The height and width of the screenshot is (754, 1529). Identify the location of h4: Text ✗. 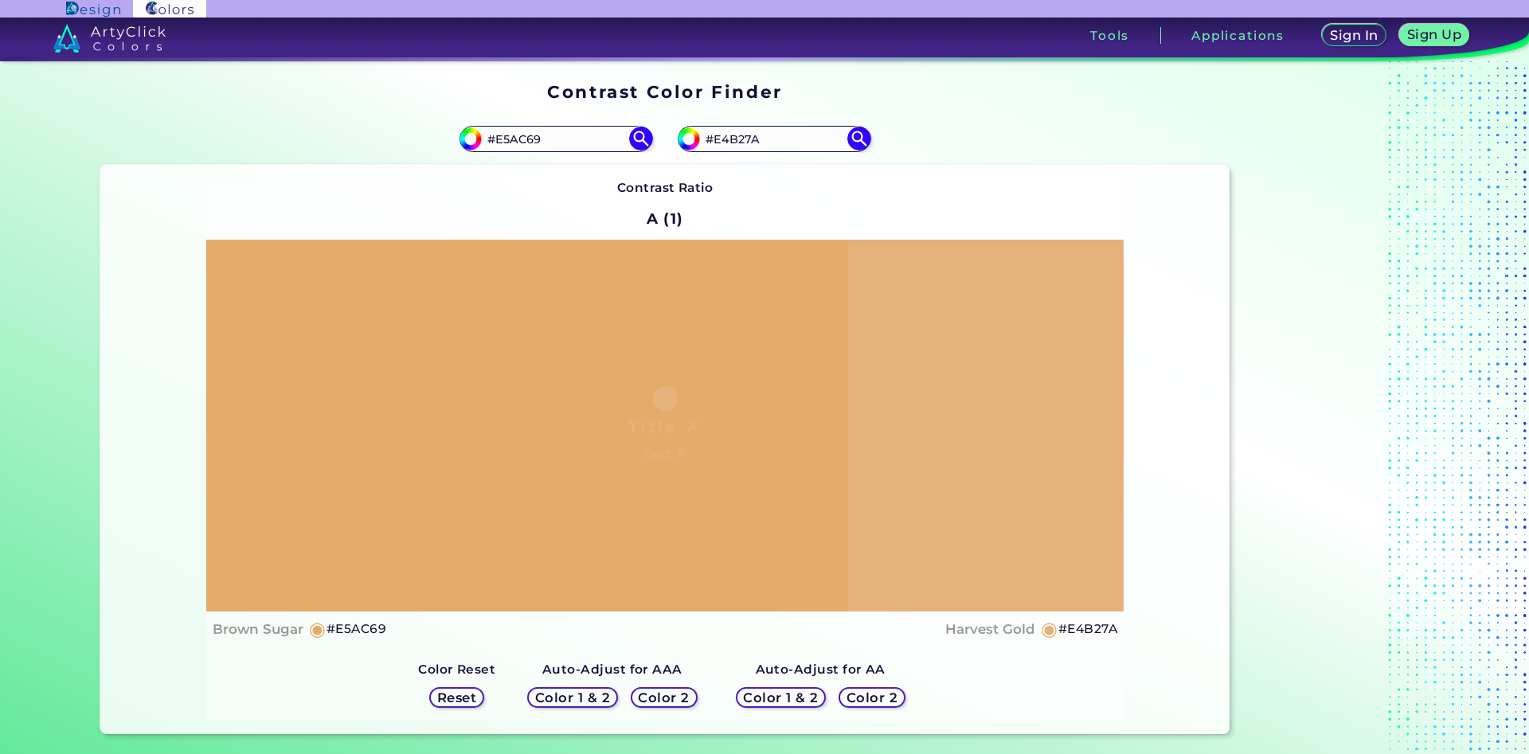
(664, 454).